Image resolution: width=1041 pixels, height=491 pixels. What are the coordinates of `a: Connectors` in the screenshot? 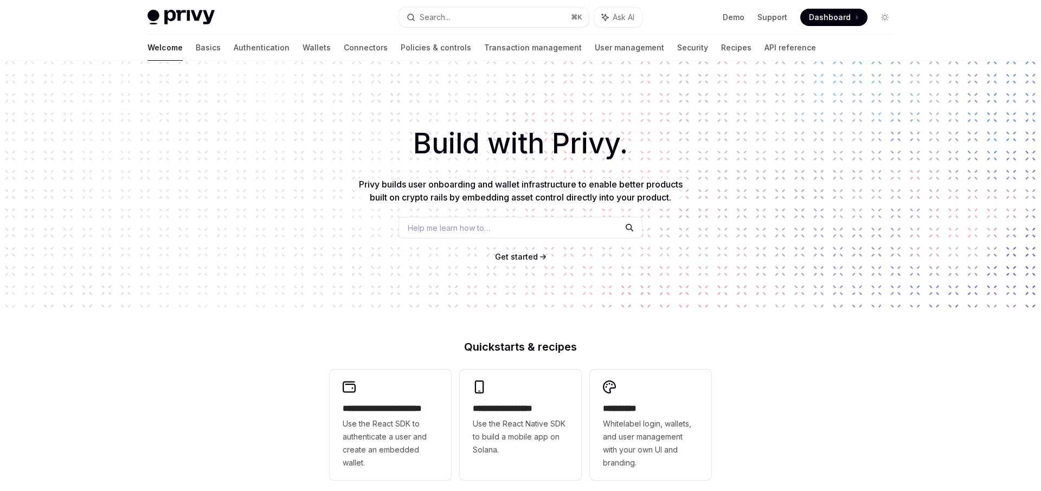 It's located at (365, 48).